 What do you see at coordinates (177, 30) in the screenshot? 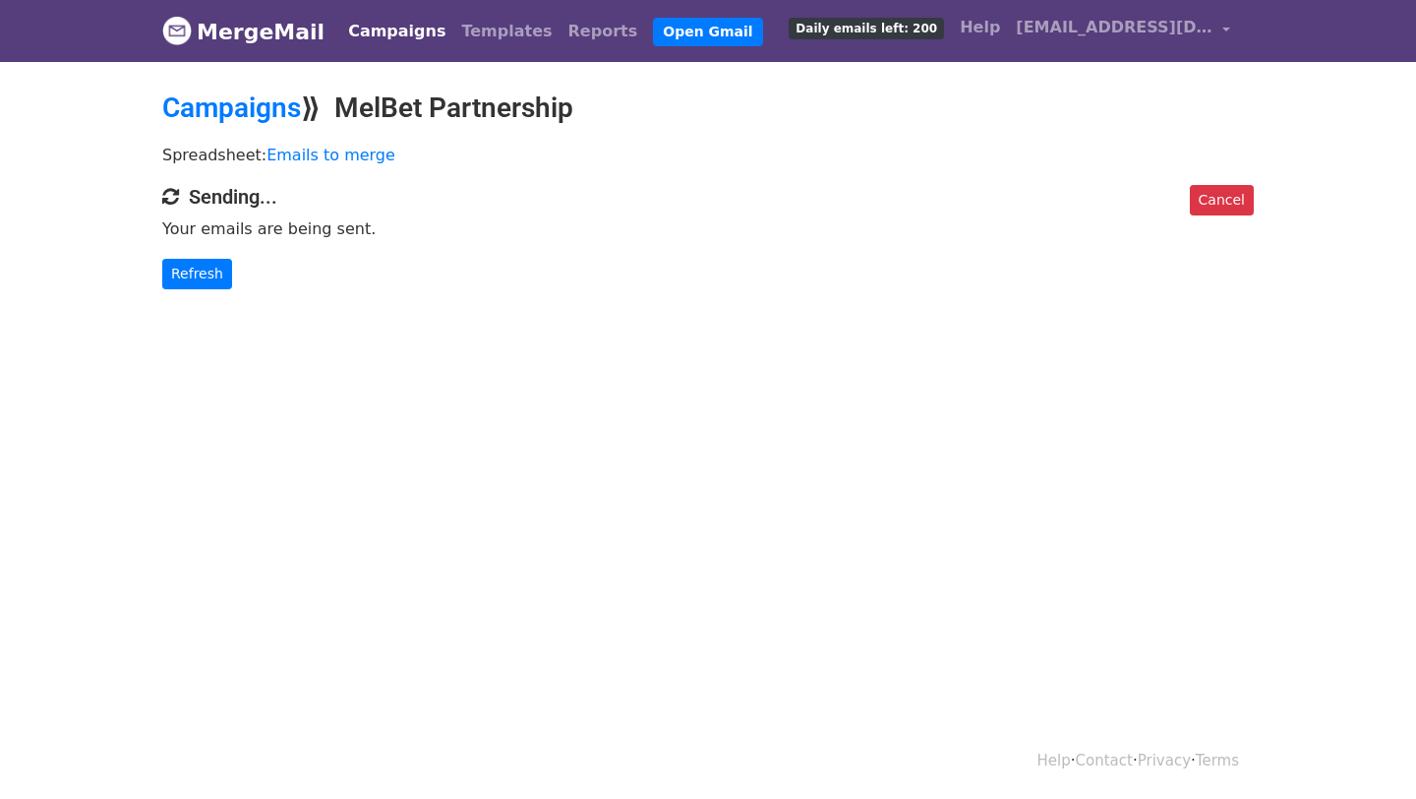
I see `img: MergeMail logo` at bounding box center [177, 30].